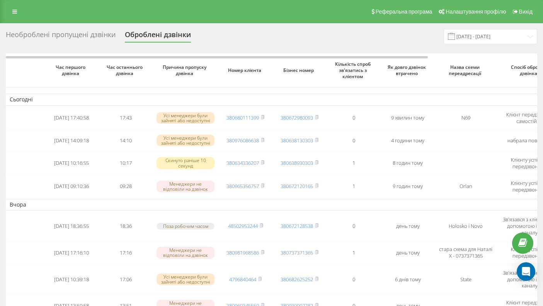 The width and height of the screenshot is (543, 306). Describe the element at coordinates (243, 279) in the screenshot. I see `a: 4796840464` at that location.